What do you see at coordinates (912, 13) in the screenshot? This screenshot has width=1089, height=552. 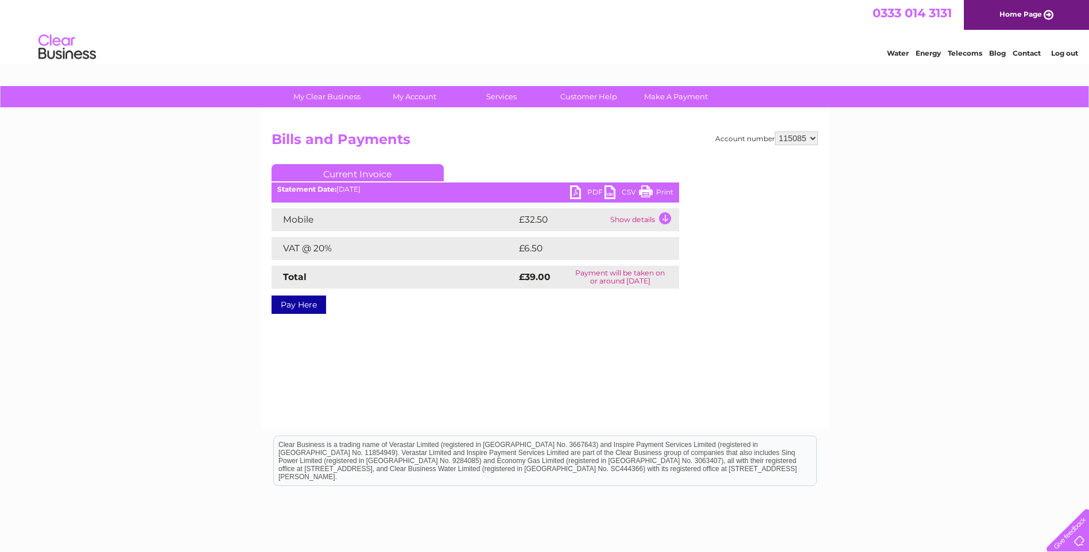 I see `span: 0333 014 3131` at bounding box center [912, 13].